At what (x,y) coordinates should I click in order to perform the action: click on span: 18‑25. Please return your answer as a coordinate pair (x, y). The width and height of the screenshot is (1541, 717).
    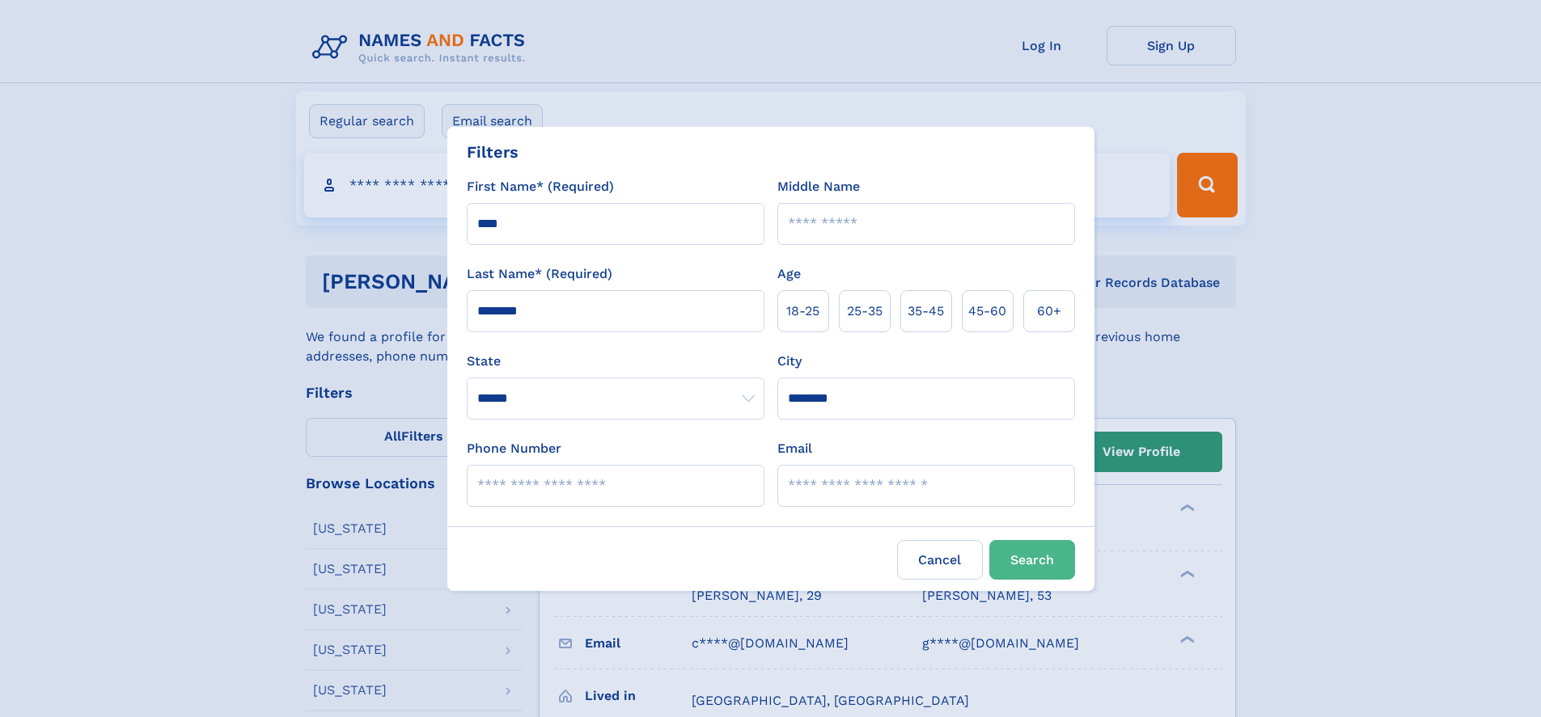
    Looking at the image, I should click on (802, 311).